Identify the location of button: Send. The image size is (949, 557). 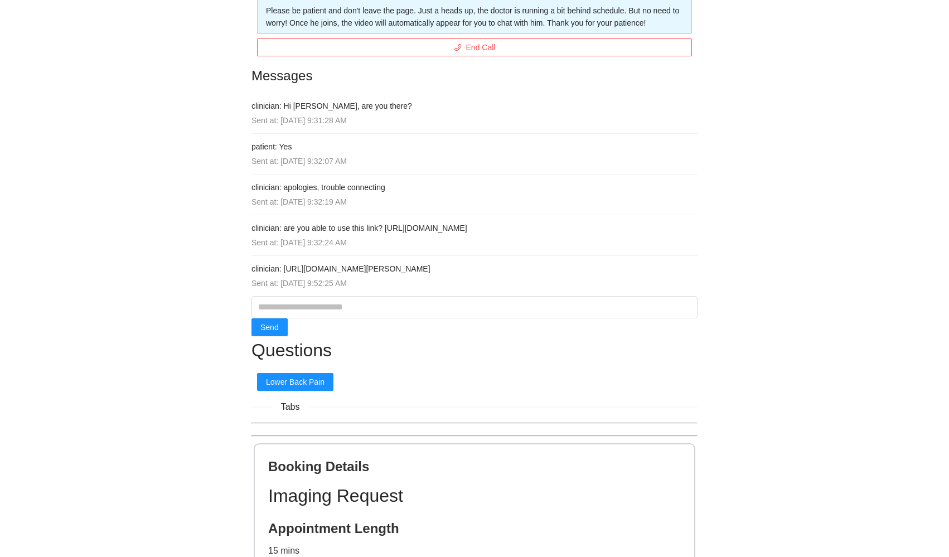
(269, 327).